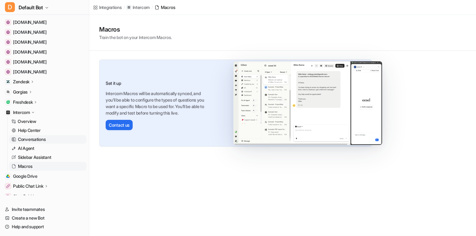  I want to click on p: AI Agent, so click(26, 149).